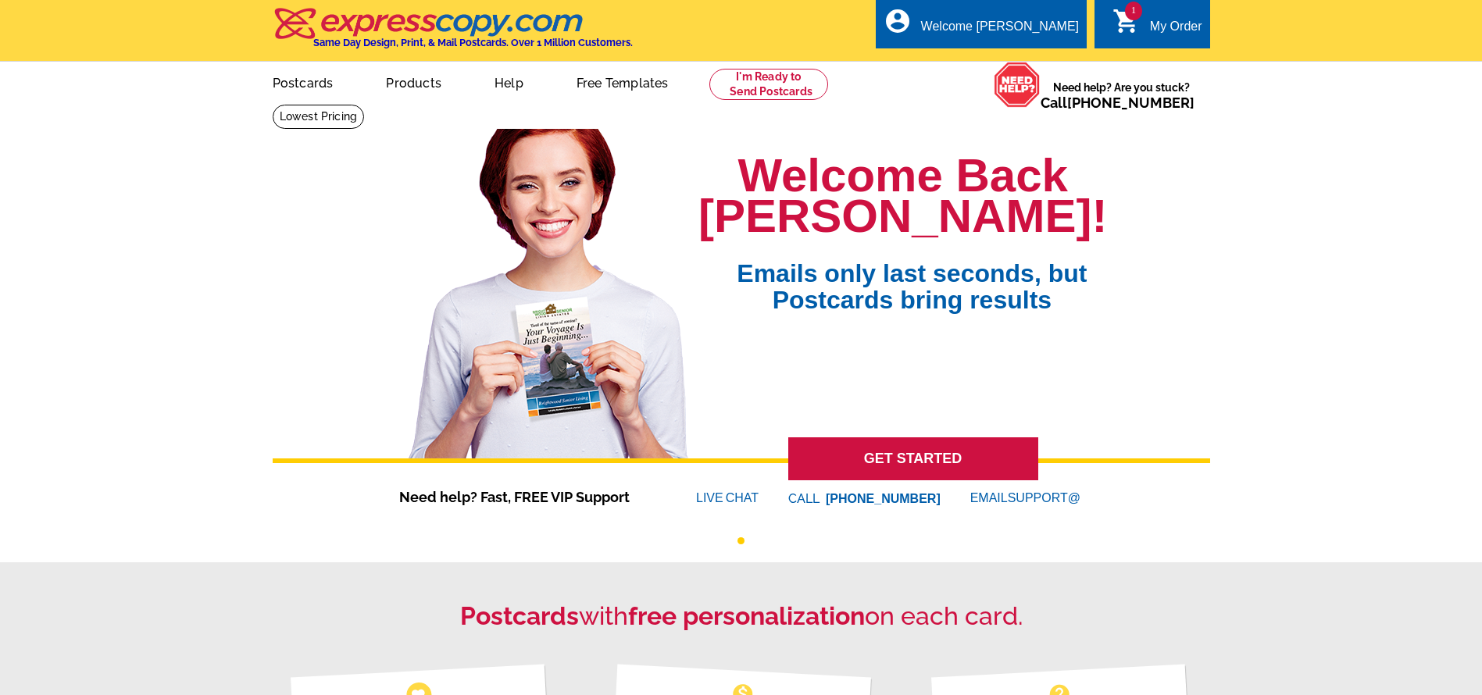 The height and width of the screenshot is (695, 1482). What do you see at coordinates (740, 541) in the screenshot?
I see `button: 1 of 1` at bounding box center [740, 541].